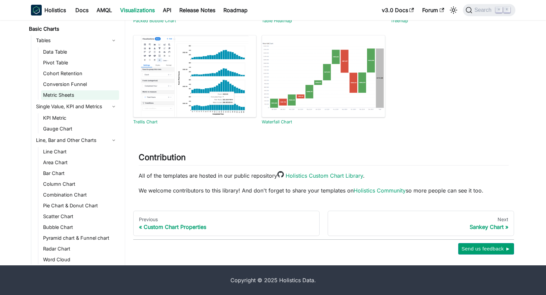 This screenshot has width=546, height=295. What do you see at coordinates (80, 216) in the screenshot?
I see `a: Scatter Chart` at bounding box center [80, 216].